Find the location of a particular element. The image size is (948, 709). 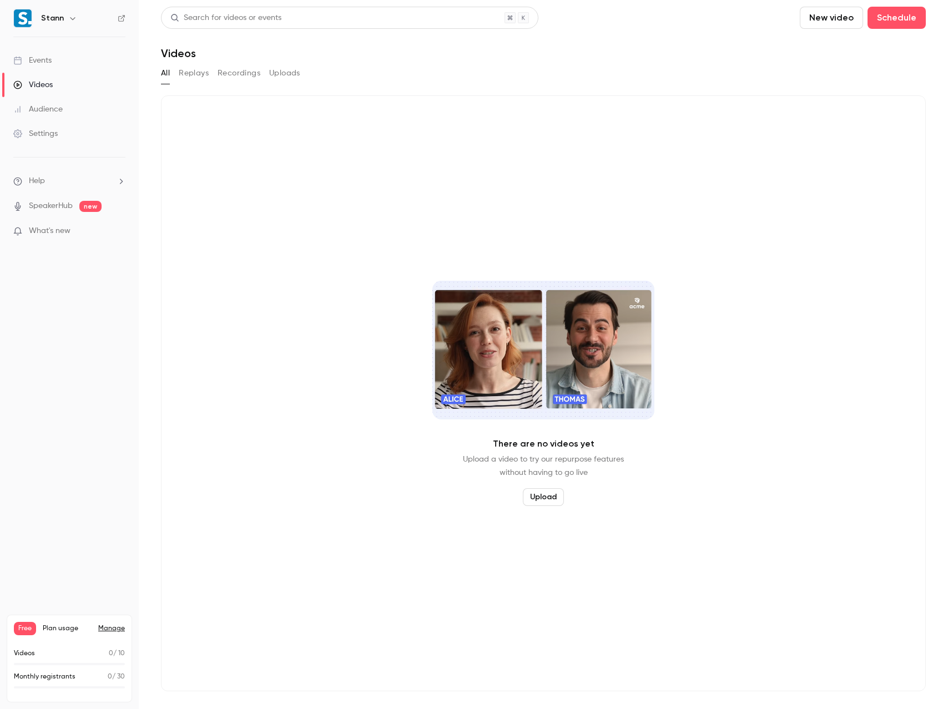

span: Help is located at coordinates (37, 181).